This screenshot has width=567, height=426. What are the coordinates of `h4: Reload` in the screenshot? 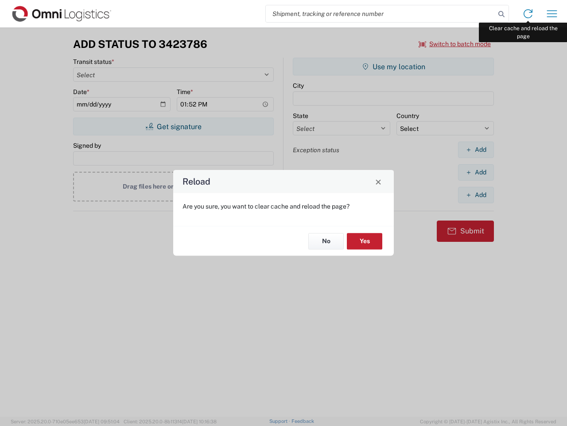 It's located at (196, 181).